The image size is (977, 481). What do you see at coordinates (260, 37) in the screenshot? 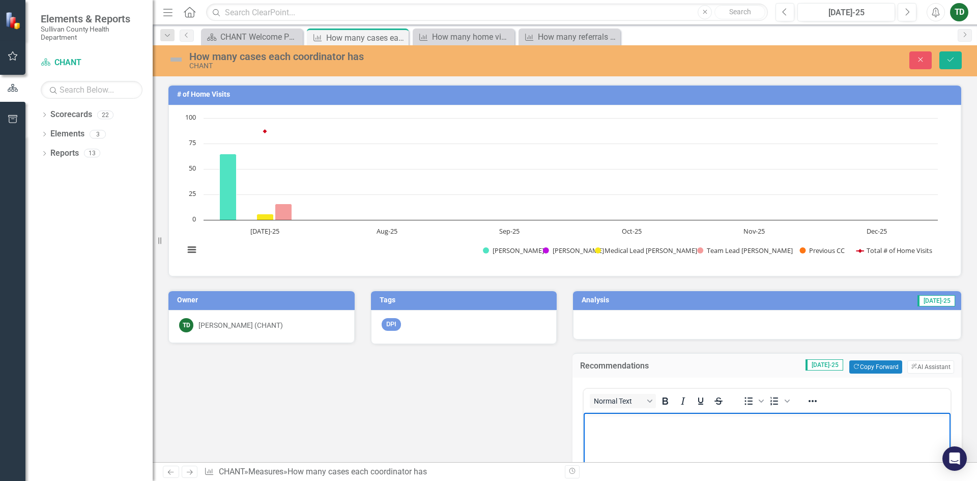
I see `div: CHANT Welcome Page` at bounding box center [260, 37].